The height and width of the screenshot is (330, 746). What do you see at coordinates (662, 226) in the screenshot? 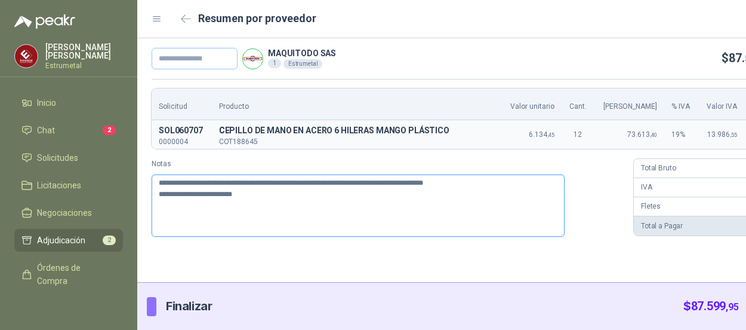
I see `p: Total a Pagar` at bounding box center [662, 226].